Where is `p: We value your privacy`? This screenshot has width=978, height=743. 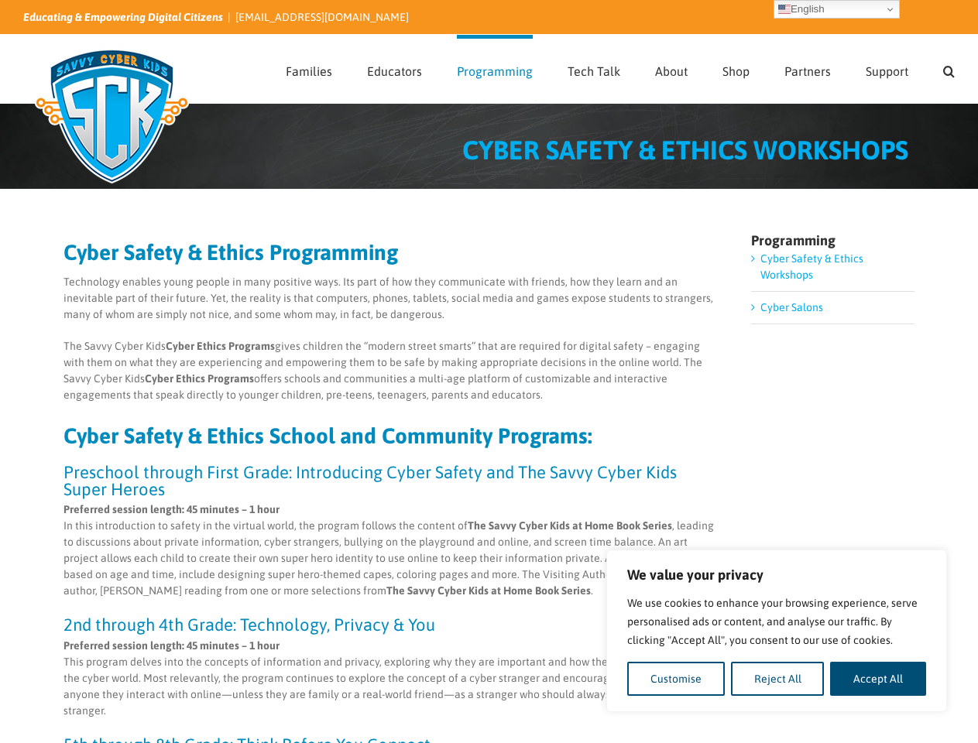 p: We value your privacy is located at coordinates (777, 575).